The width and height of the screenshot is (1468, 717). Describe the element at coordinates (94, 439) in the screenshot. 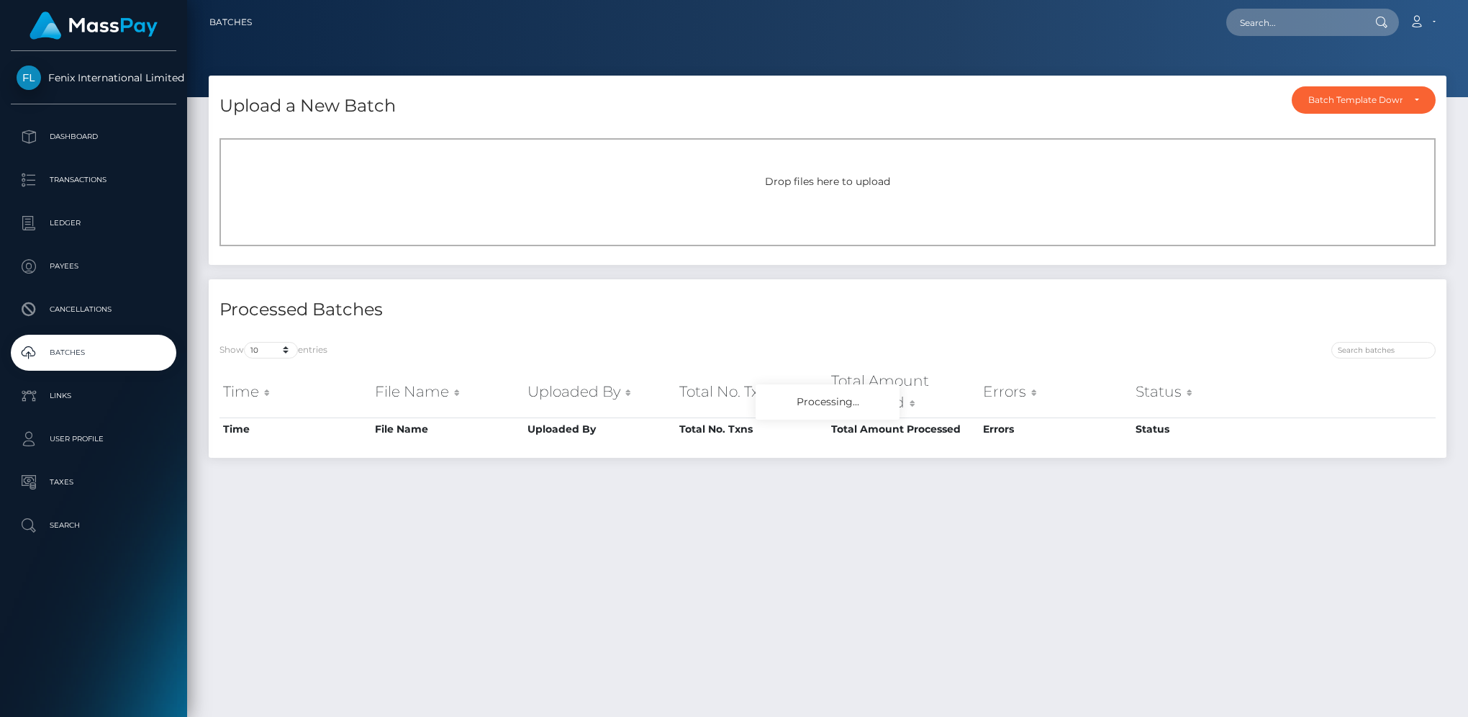

I see `a: User Profile` at that location.